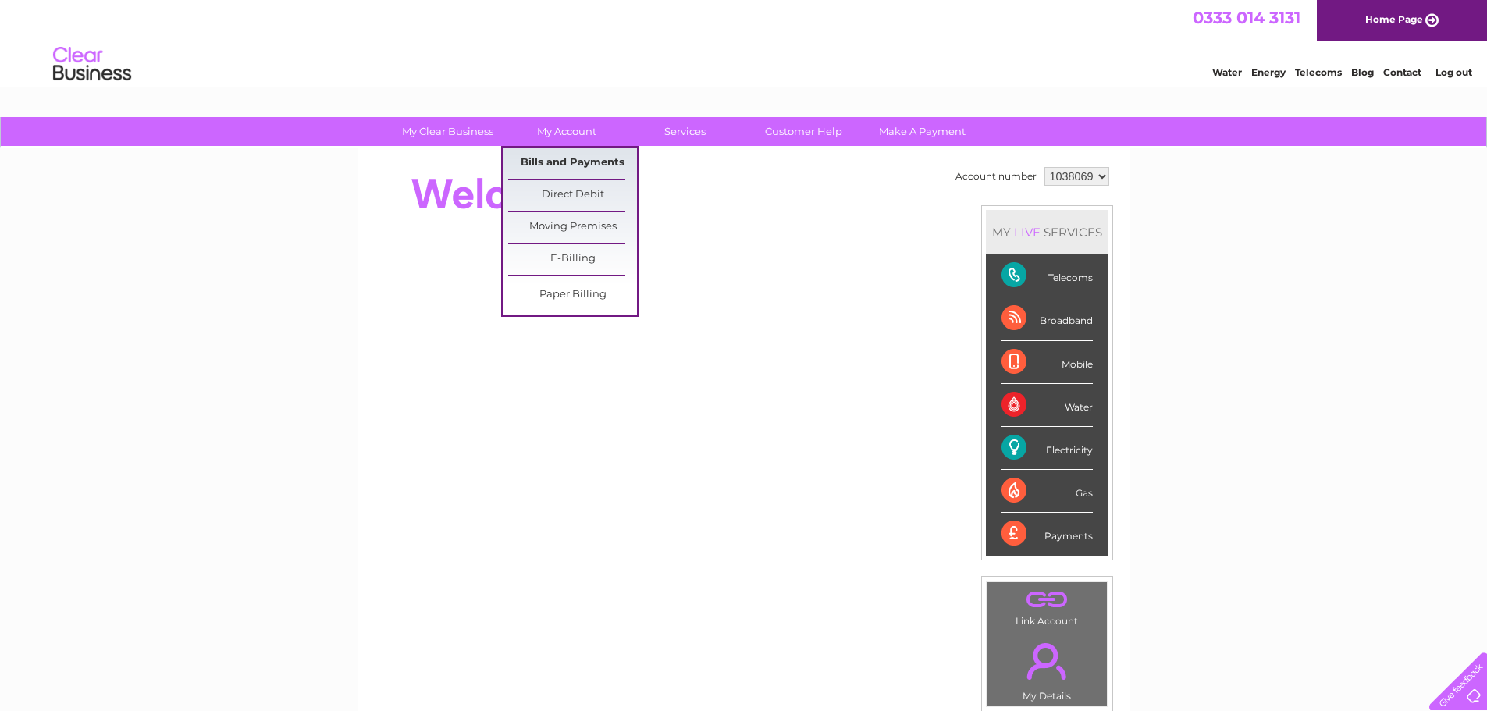  I want to click on a: Bills and Payments, so click(572, 163).